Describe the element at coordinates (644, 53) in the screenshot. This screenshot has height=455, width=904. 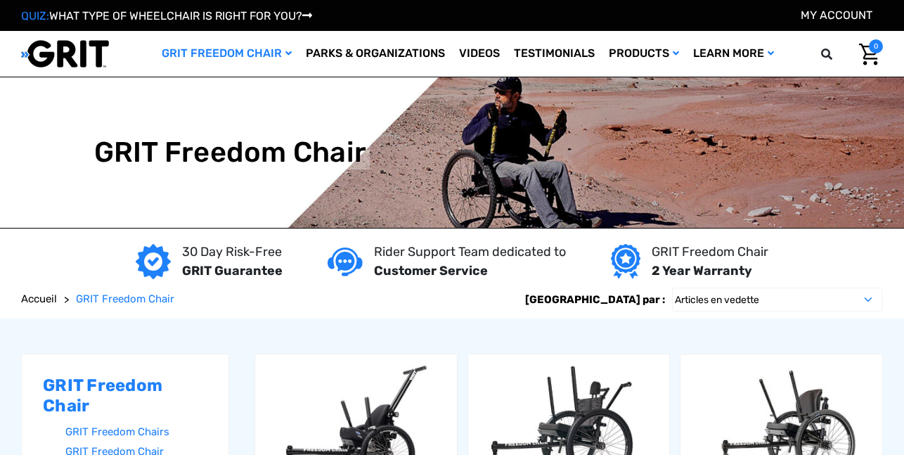
I see `a: Products` at that location.